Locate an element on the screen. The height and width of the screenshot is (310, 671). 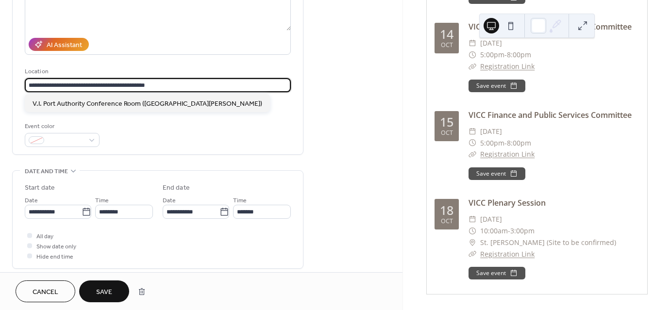
span: 3:00pm is located at coordinates (522, 231).